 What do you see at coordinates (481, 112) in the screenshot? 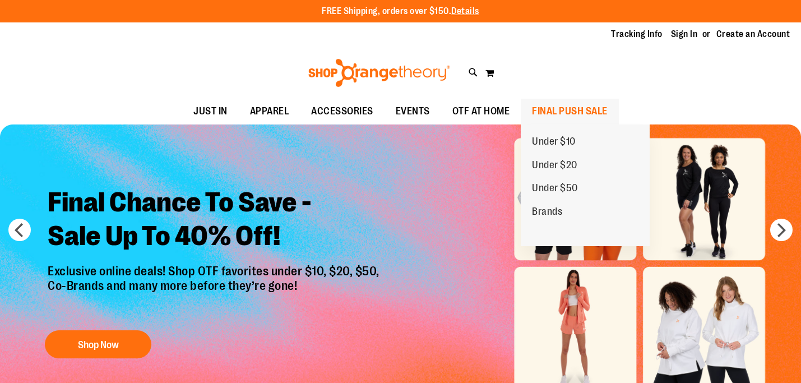
I see `a: OTF AT HOME` at bounding box center [481, 112].